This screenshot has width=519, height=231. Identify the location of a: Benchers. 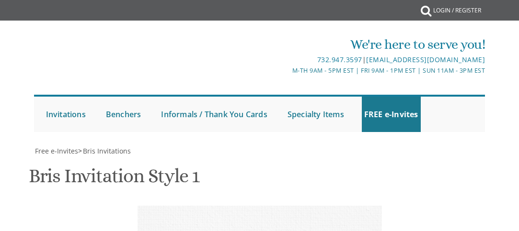
(124, 114).